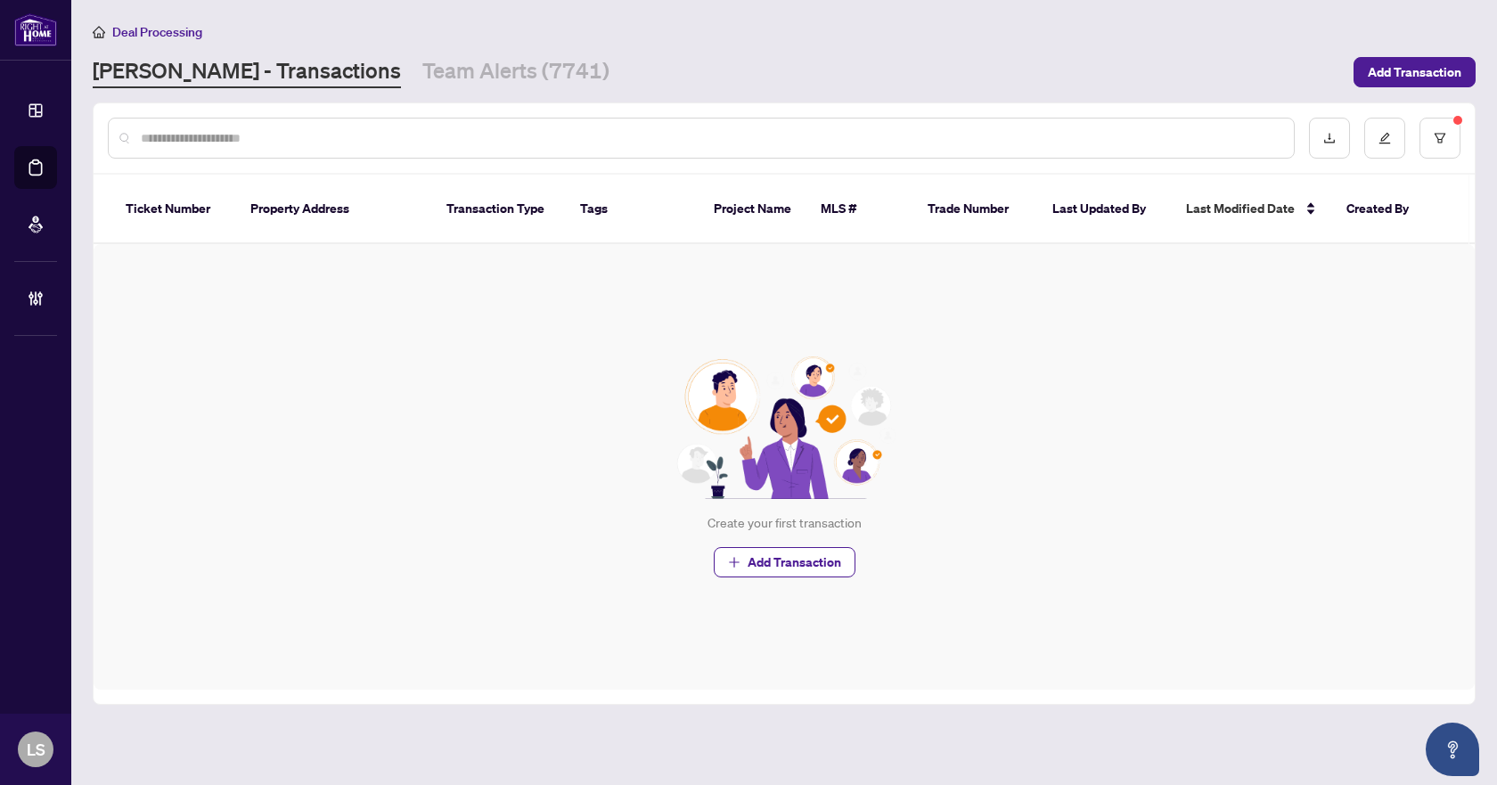  I want to click on th: MLS #, so click(860, 209).